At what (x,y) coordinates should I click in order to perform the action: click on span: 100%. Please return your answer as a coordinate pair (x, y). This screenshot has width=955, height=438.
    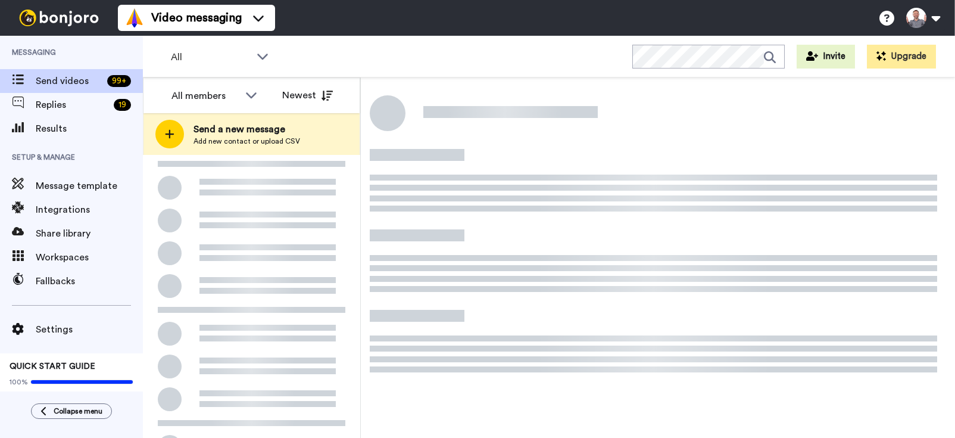
    Looking at the image, I should click on (18, 382).